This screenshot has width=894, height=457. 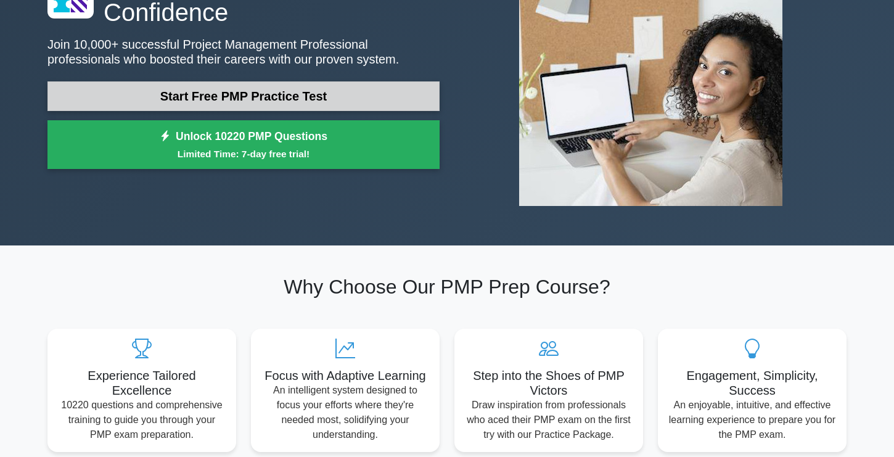 I want to click on h2: Why Choose Our PMP Prep Course?, so click(x=447, y=287).